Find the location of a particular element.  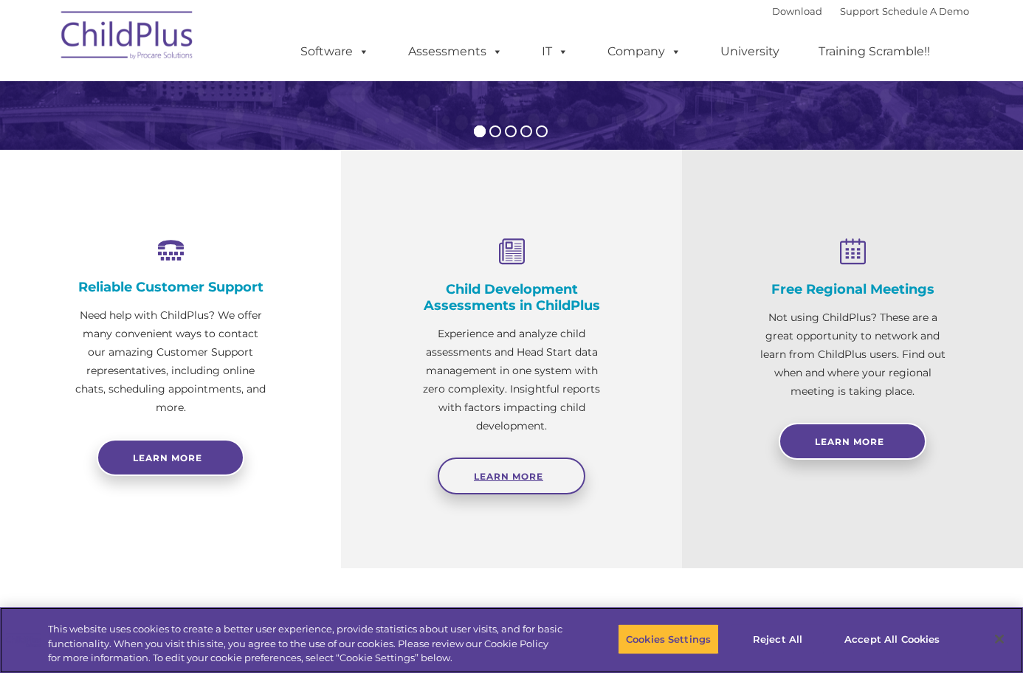

h4: Reliable Customer Support is located at coordinates (170, 287).